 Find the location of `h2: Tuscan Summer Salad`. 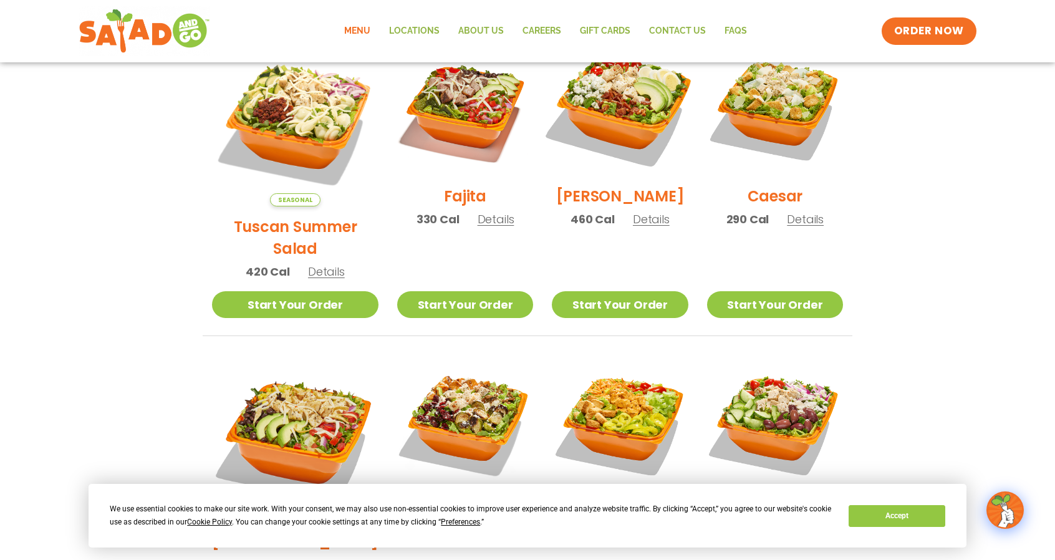

h2: Tuscan Summer Salad is located at coordinates (295, 238).